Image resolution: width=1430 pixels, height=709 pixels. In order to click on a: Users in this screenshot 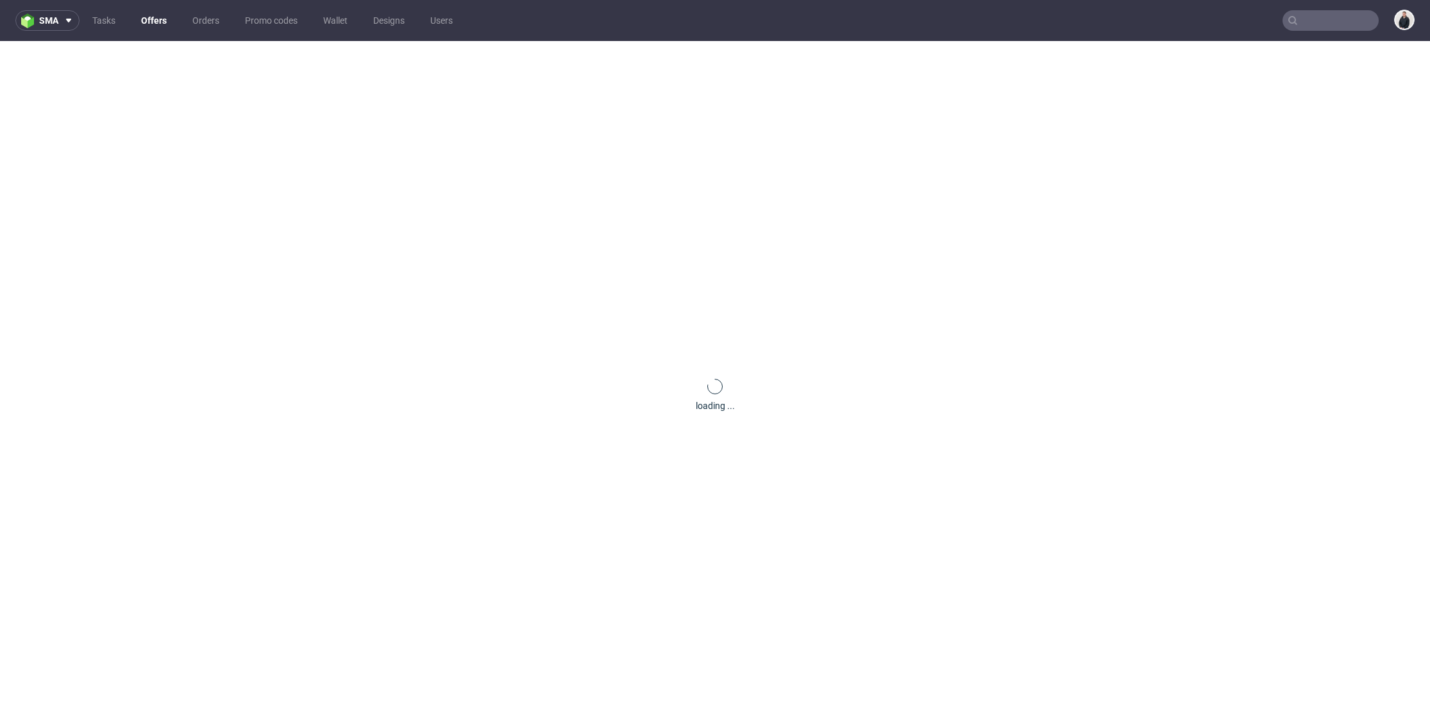, I will do `click(441, 21)`.